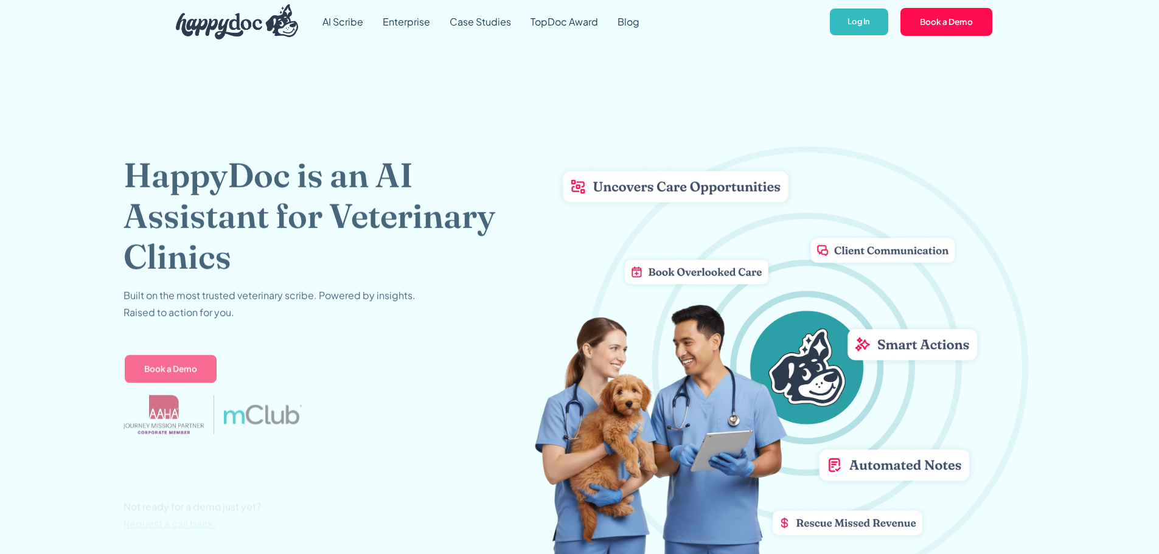 Image resolution: width=1159 pixels, height=554 pixels. Describe the element at coordinates (270, 304) in the screenshot. I see `p: Built on the most trusted veterinary scribe. Powered by insights. Raised to action for you.` at that location.